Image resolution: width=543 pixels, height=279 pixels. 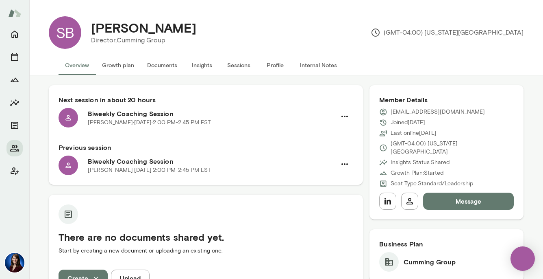 What do you see at coordinates (144, 40) in the screenshot?
I see `p: Director, Cumming Group` at bounding box center [144, 40].